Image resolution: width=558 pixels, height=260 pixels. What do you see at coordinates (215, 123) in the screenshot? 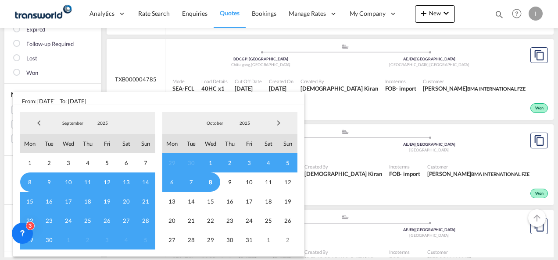
I see `span: October` at bounding box center [215, 123].